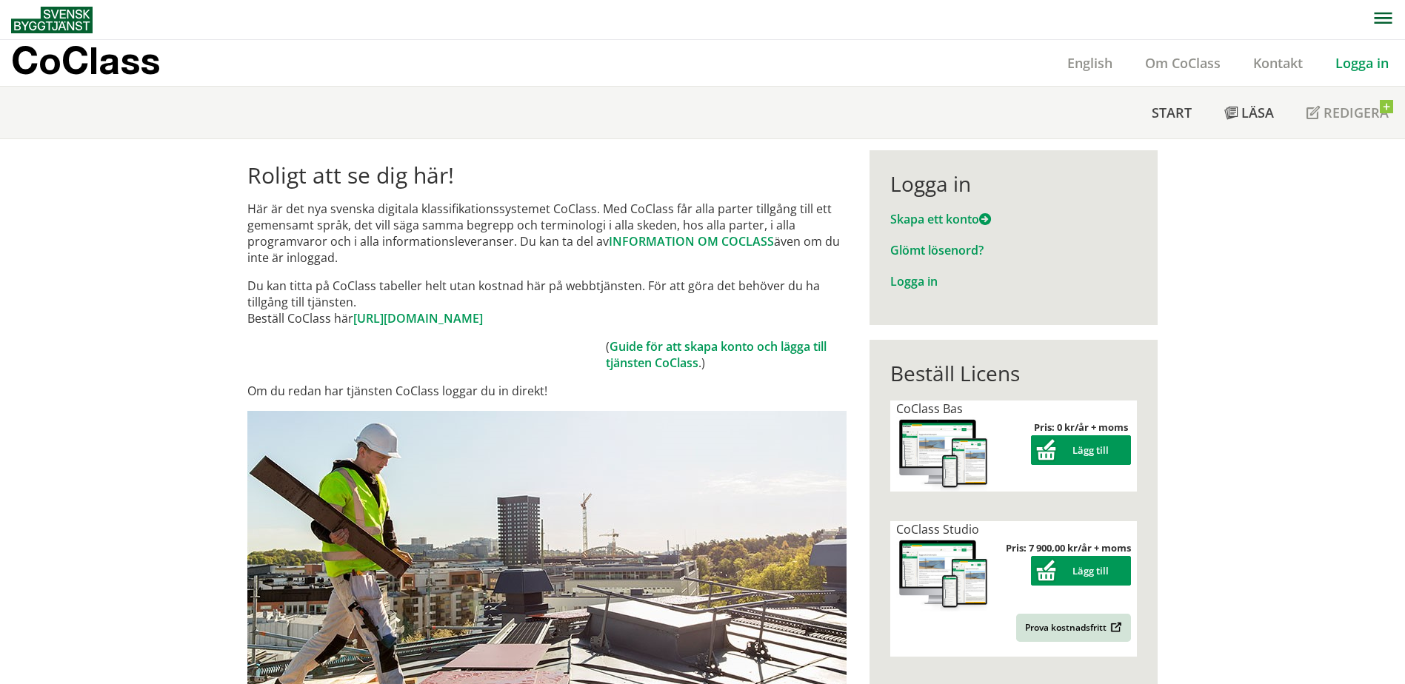 The image size is (1405, 684). I want to click on p: Här är det nya svenska digitala klassifikationssystemet CoClass. Med CoClass får alla parter till..., so click(546, 233).